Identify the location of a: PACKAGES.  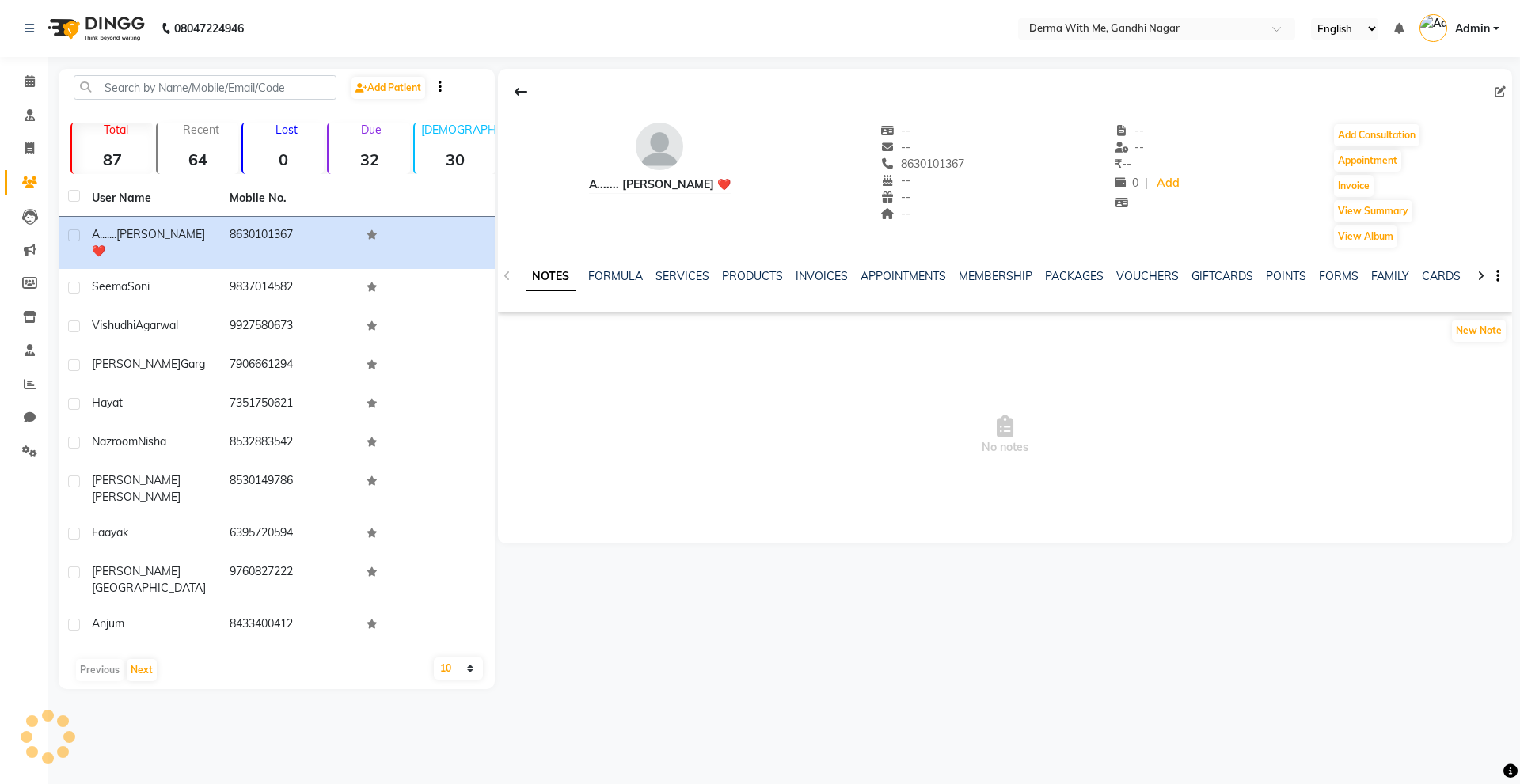
(1074, 276).